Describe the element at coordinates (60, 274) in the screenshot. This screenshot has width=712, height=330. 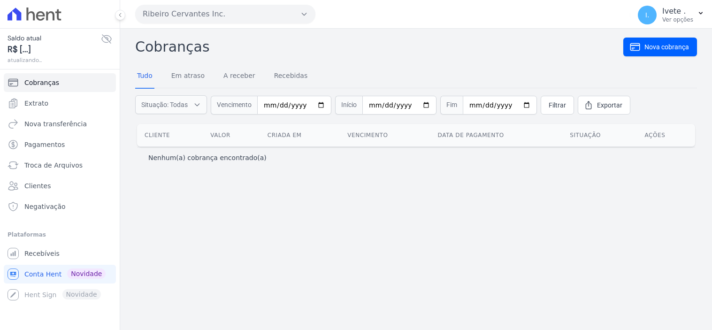
I see `a: Conta Hent Novidade` at that location.